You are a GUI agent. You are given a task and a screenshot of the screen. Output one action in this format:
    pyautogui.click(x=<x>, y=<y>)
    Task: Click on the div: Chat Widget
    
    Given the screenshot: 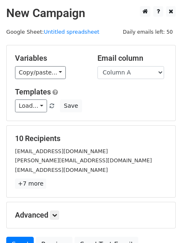 What is the action you would take?
    pyautogui.click(x=161, y=223)
    